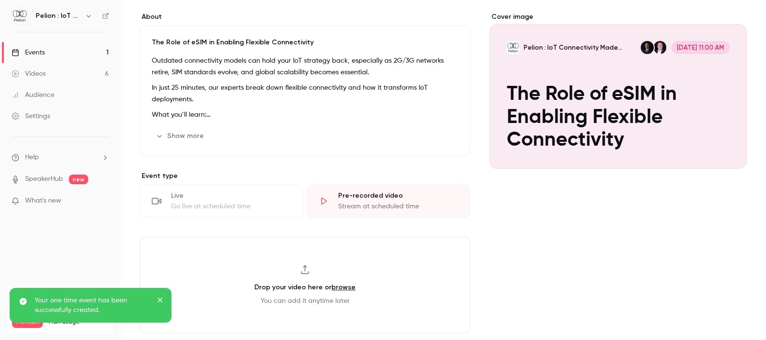 Image resolution: width=766 pixels, height=340 pixels. Describe the element at coordinates (20, 16) in the screenshot. I see `img: Pelion : IoT Connectivity Made Effortless` at that location.